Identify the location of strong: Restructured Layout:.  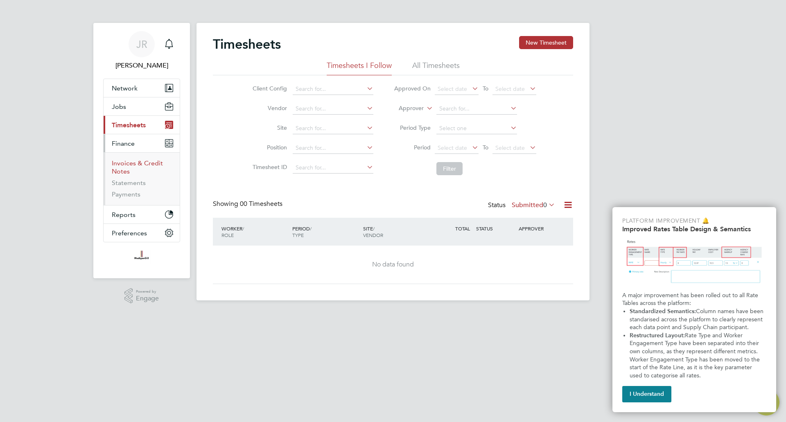
(657, 335).